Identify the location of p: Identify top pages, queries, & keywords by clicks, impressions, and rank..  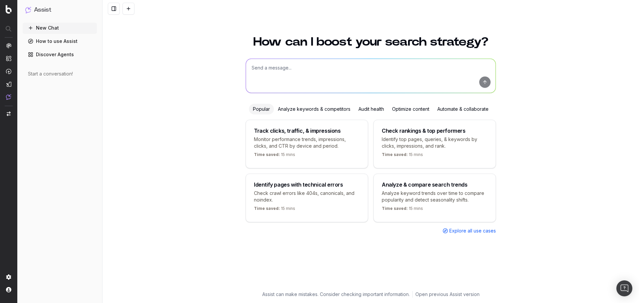
(435, 143).